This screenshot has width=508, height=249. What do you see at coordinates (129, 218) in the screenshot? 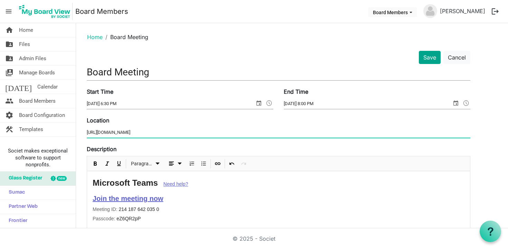
I see `span: eZ6QR2pP` at bounding box center [129, 218].